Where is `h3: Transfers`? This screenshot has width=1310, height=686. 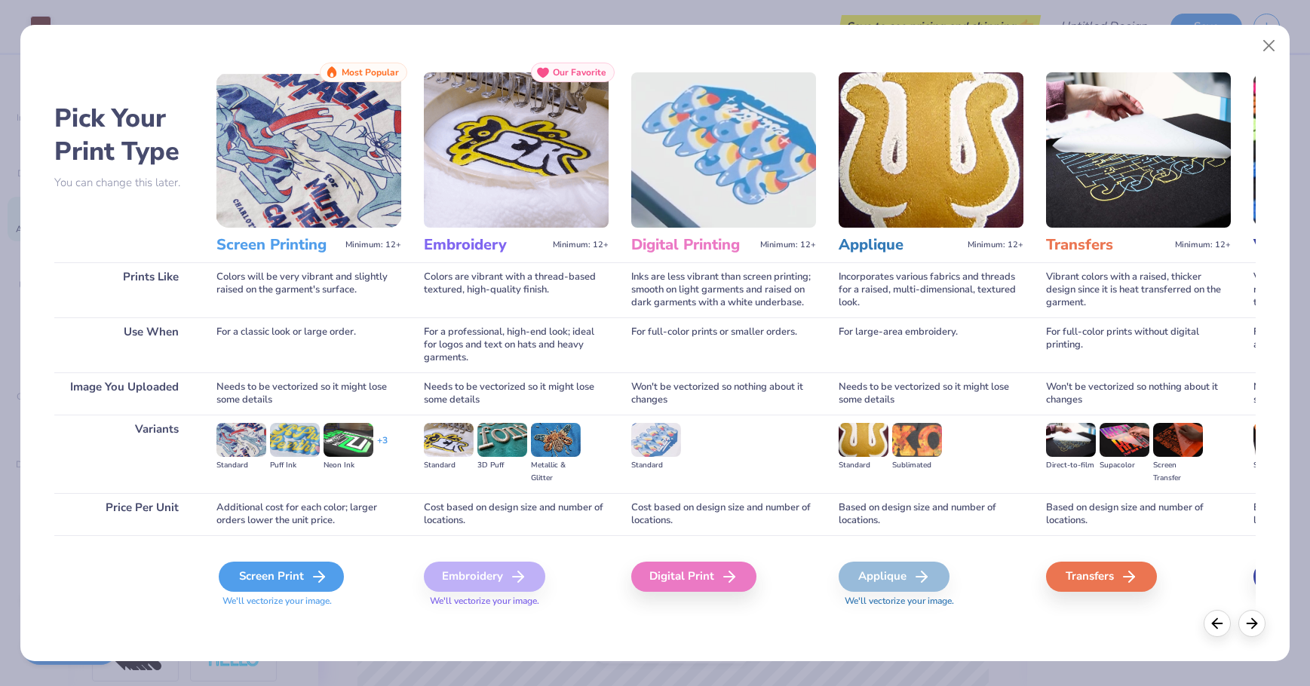 h3: Transfers is located at coordinates (1107, 245).